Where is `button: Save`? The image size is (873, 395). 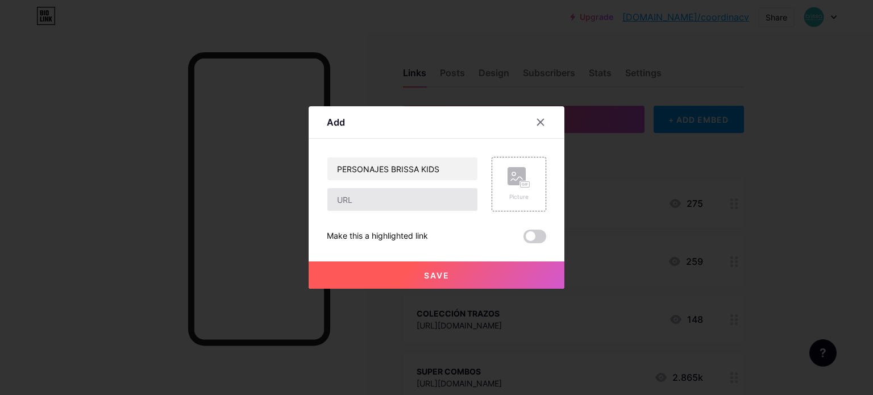
button: Save is located at coordinates (436, 275).